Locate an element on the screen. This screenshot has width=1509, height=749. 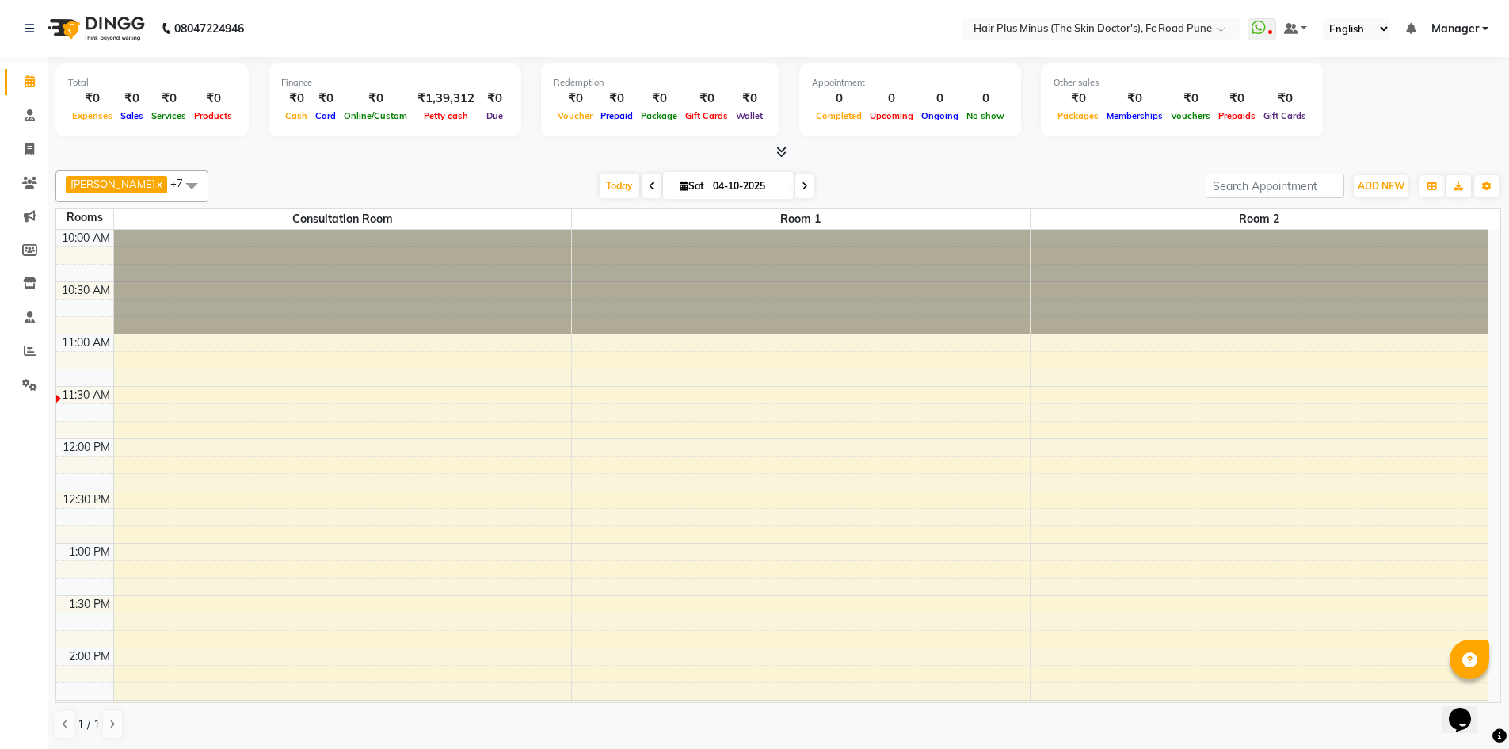
div: Appointment is located at coordinates (910, 82).